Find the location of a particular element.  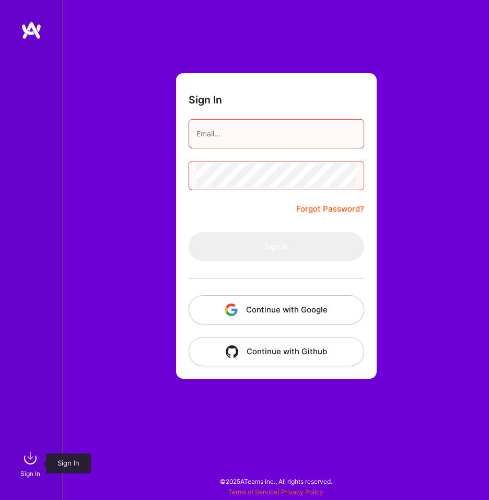

div: © 2025 ATeams Inc., All rights reserved. is located at coordinates (276, 482).